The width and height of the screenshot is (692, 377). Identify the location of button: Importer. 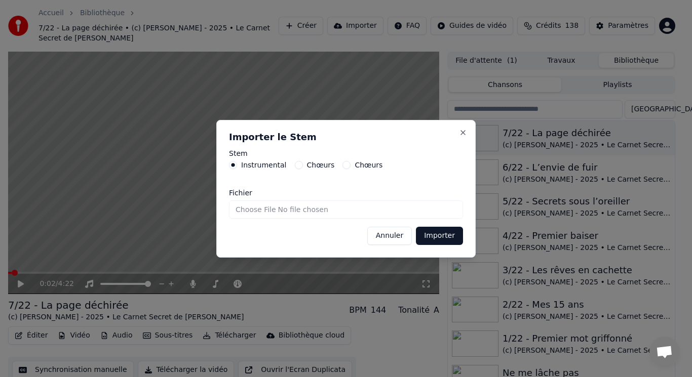
(439, 236).